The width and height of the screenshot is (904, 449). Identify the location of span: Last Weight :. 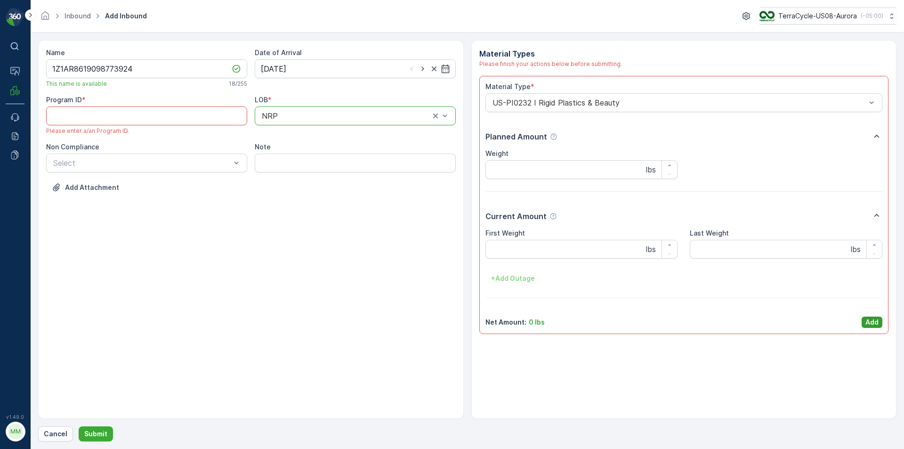
(30, 236).